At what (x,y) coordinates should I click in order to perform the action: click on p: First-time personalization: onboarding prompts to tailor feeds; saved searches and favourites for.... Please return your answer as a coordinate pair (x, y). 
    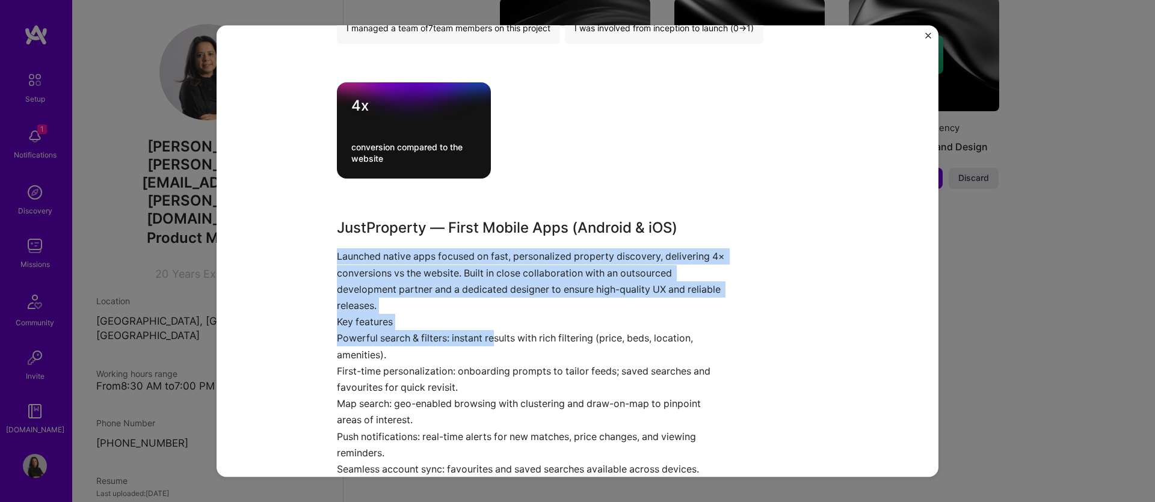
    Looking at the image, I should click on (532, 380).